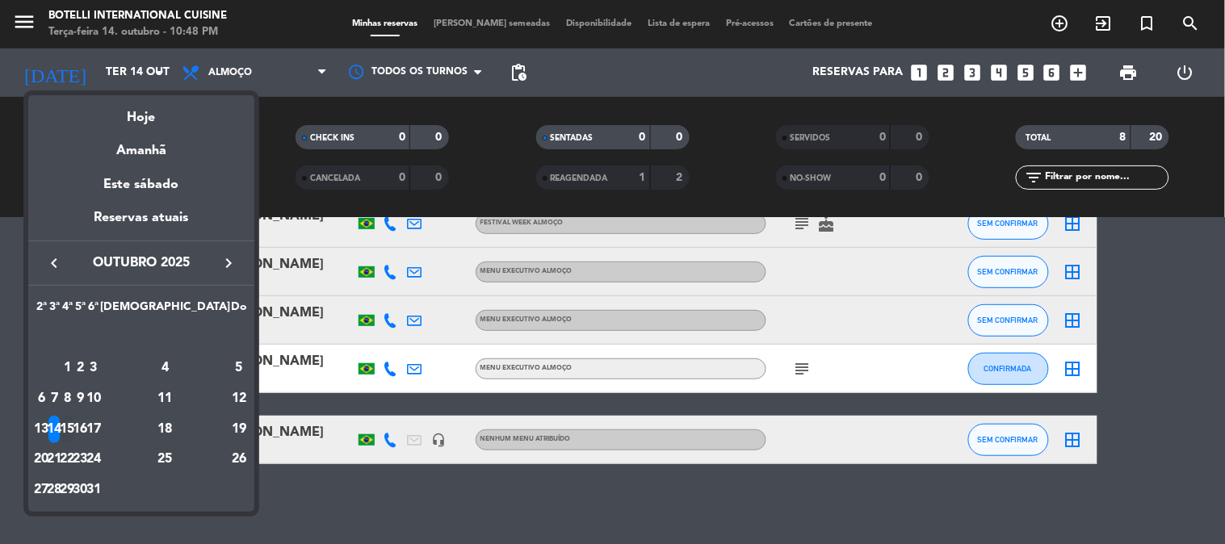 The image size is (1225, 544). What do you see at coordinates (41, 459) in the screenshot?
I see `td: 20 de outubro de 2025` at bounding box center [41, 459].